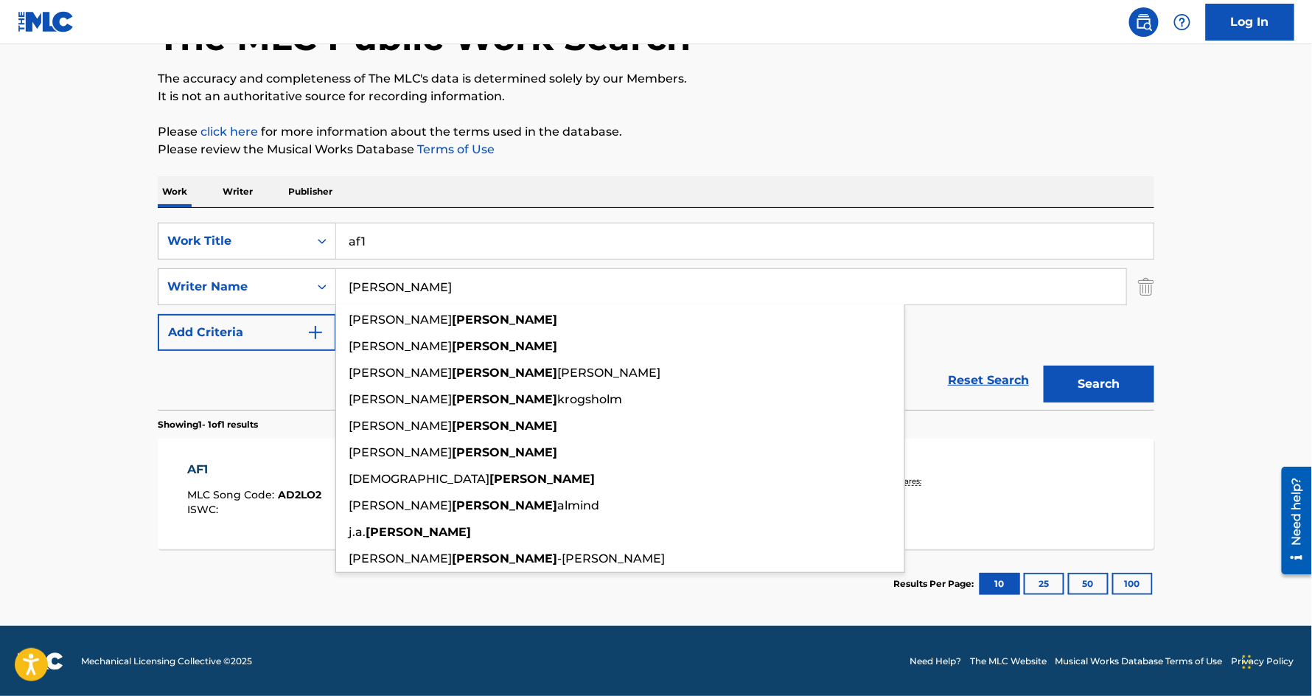 The image size is (1312, 696). I want to click on div: AF1, so click(255, 470).